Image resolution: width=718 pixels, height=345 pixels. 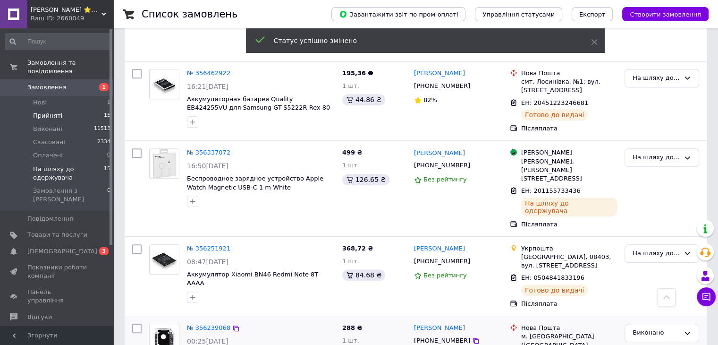 What do you see at coordinates (352, 152) in the screenshot?
I see `span: 499 ₴` at bounding box center [352, 152].